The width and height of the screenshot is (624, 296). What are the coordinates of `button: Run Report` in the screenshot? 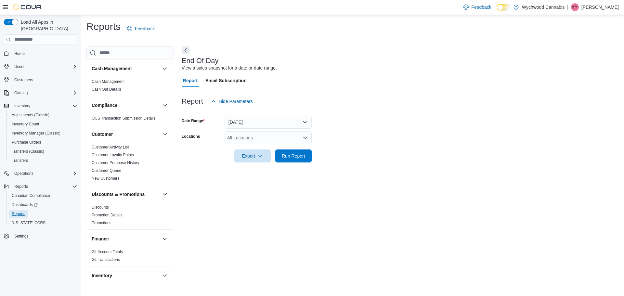 It's located at (294, 156).